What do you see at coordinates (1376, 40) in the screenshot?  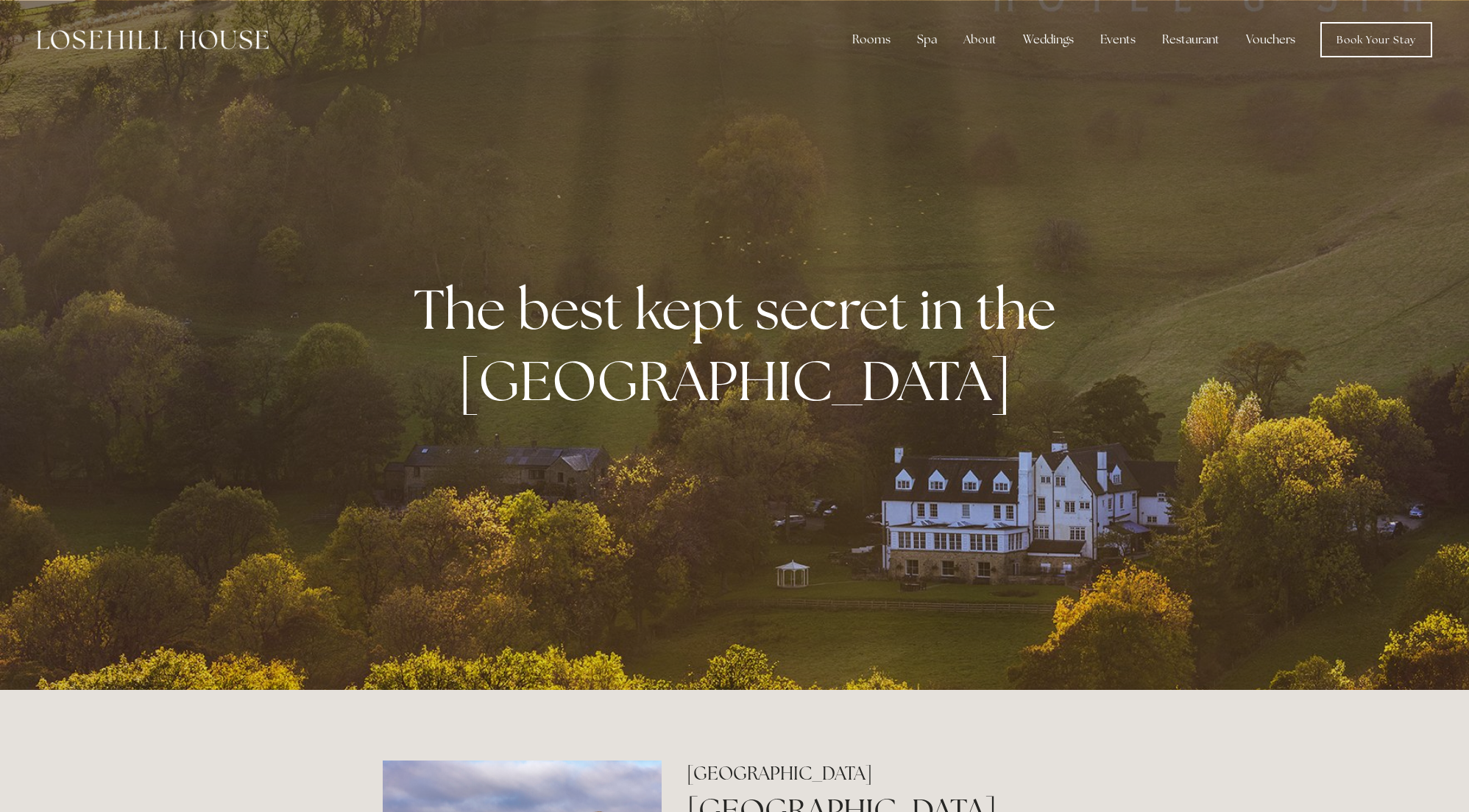 I see `a: Book Your Stay` at bounding box center [1376, 40].